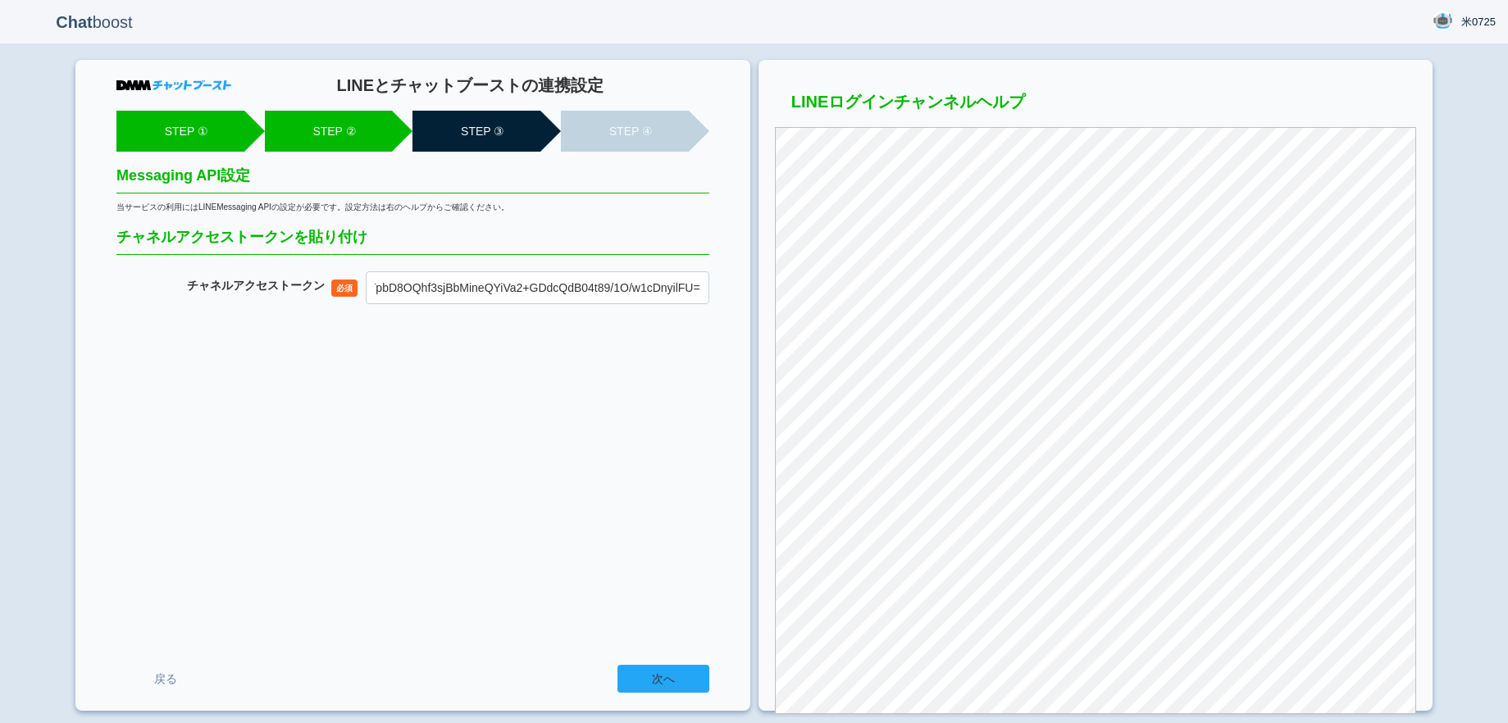  What do you see at coordinates (664, 679) in the screenshot?
I see `input: 次へ` at bounding box center [664, 679].